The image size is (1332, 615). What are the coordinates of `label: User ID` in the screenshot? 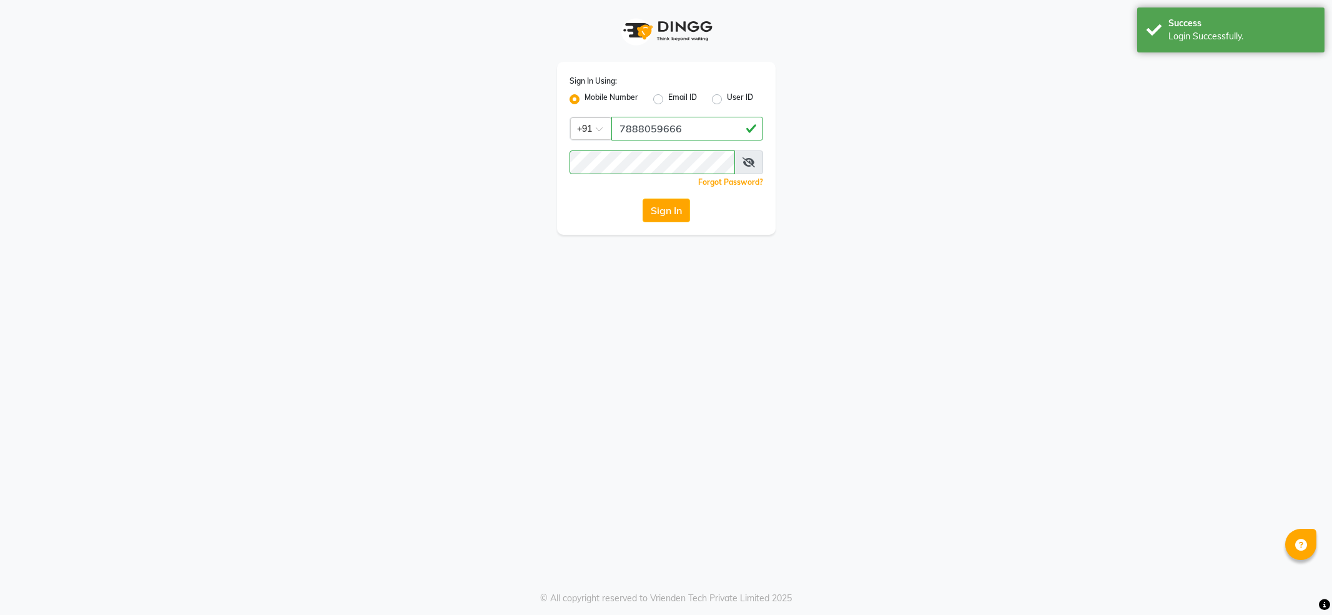 It's located at (740, 99).